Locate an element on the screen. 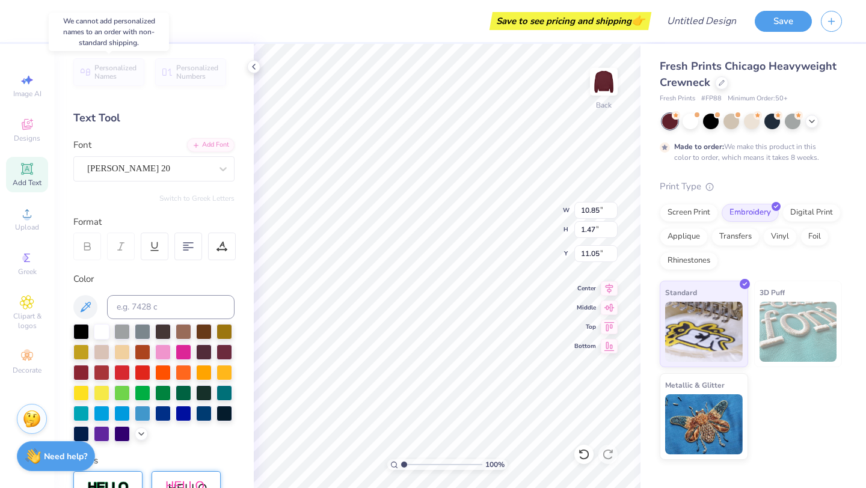  button: Switch to Greek Letters is located at coordinates (197, 198).